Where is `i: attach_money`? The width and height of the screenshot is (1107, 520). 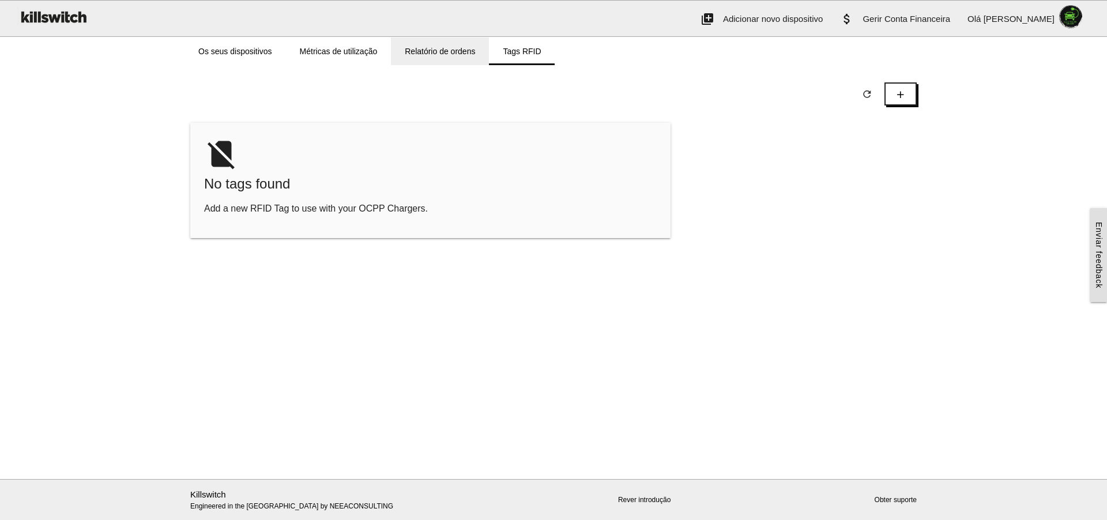 i: attach_money is located at coordinates (847, 19).